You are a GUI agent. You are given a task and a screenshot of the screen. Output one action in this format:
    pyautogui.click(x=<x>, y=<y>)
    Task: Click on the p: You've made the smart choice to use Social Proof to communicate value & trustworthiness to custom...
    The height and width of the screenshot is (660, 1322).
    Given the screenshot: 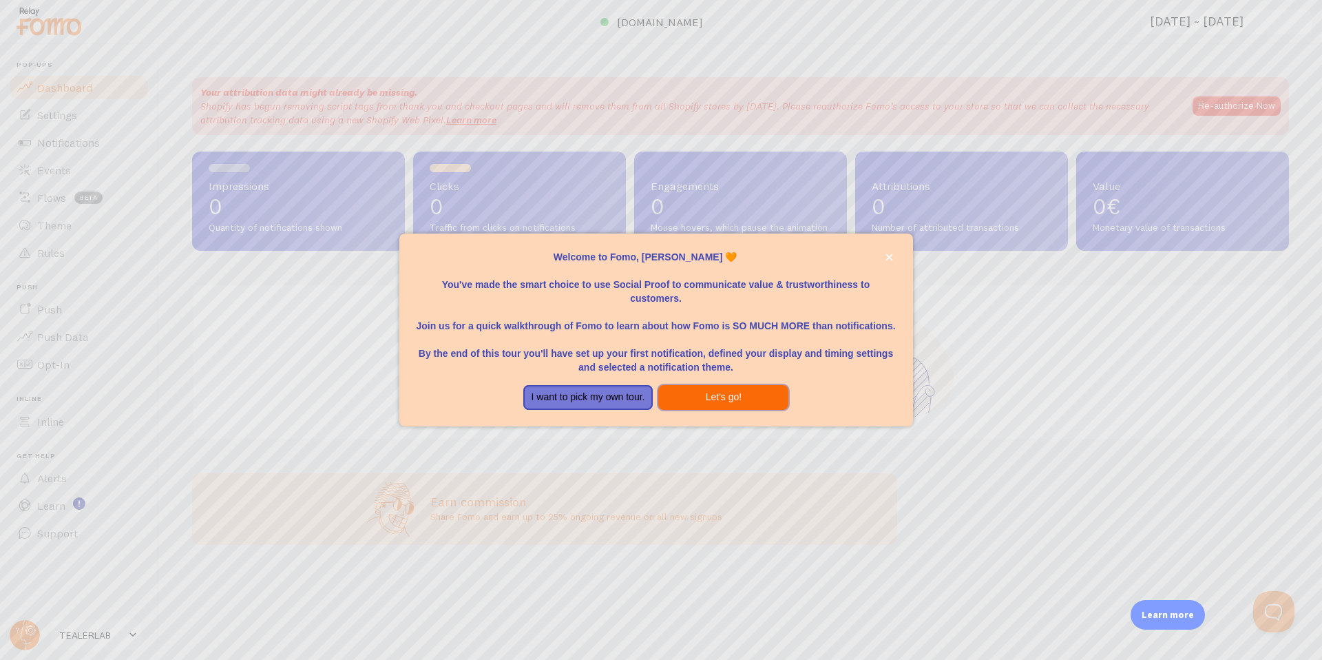 What is the action you would take?
    pyautogui.click(x=656, y=284)
    